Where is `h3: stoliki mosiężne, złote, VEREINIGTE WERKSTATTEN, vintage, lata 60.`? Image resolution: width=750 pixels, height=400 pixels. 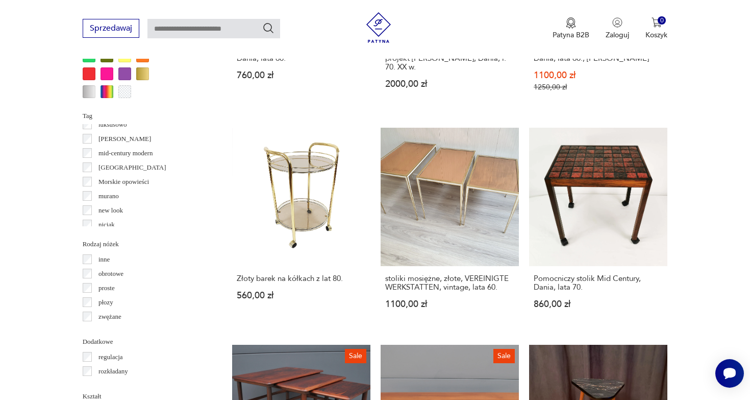
h3: stoliki mosiężne, złote, VEREINIGTE WERKSTATTEN, vintage, lata 60. is located at coordinates (450, 283).